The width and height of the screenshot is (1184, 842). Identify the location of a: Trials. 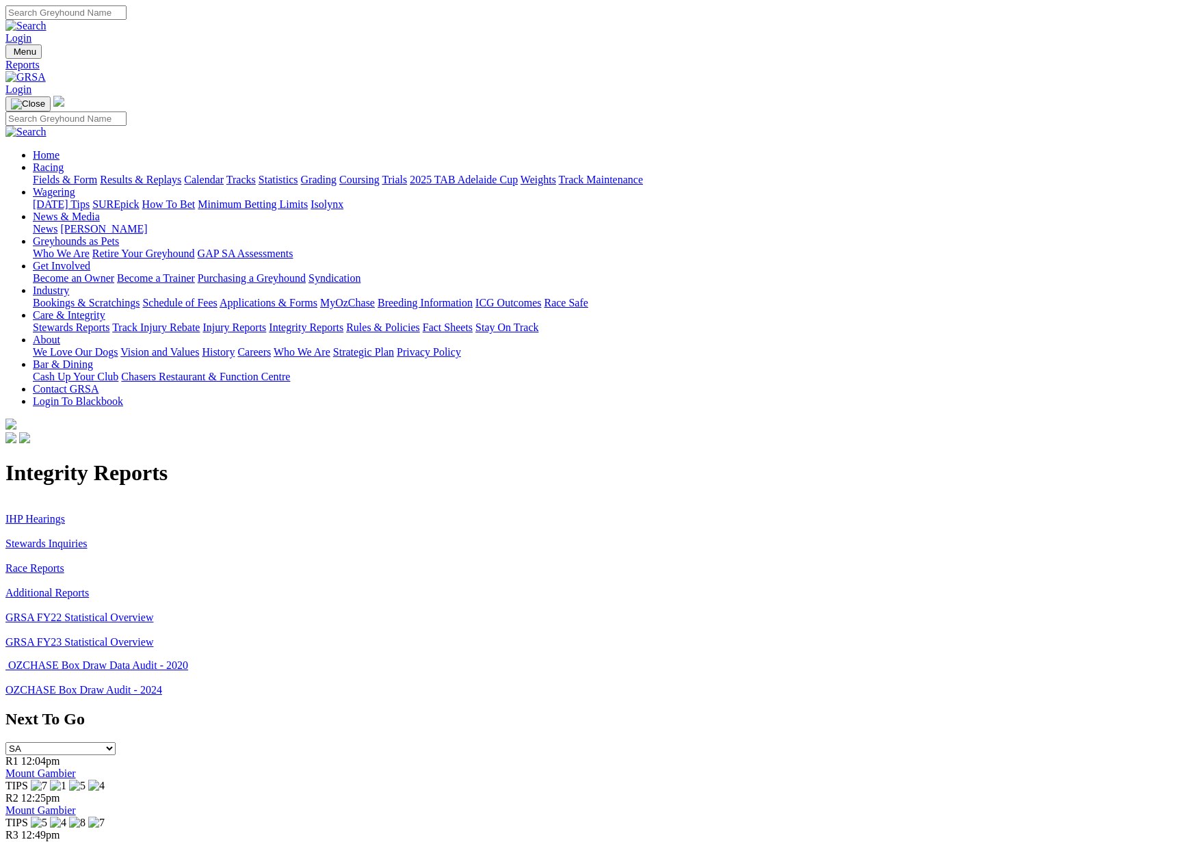
(394, 179).